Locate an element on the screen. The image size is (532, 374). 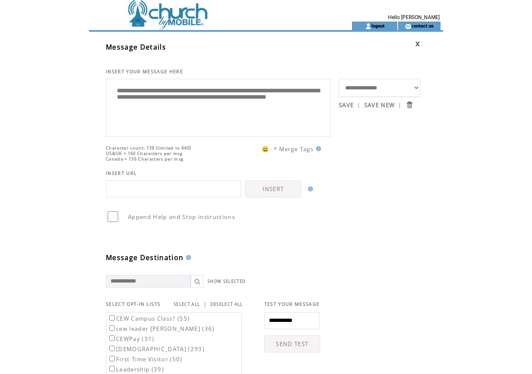
label: Leadership (39) is located at coordinates (136, 370).